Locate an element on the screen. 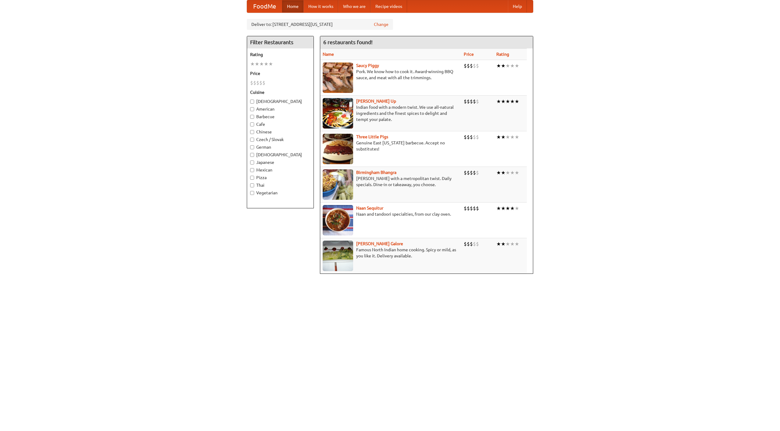 The width and height of the screenshot is (780, 431). p: Indian food with a modern twist. We use all-natural ingredients and the finest spices to delight ... is located at coordinates (391, 113).